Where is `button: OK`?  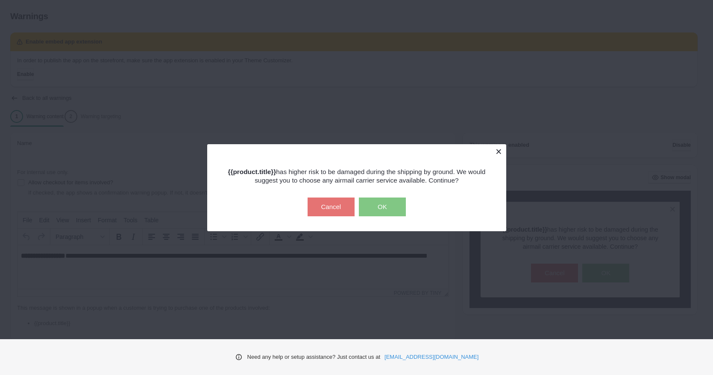
button: OK is located at coordinates (382, 207).